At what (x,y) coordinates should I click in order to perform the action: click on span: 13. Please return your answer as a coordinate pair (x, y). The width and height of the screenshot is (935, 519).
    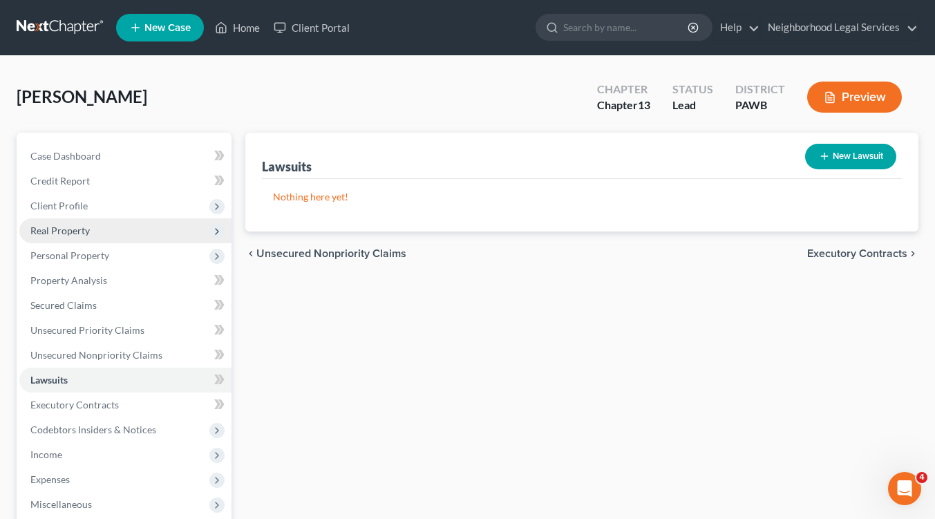
    Looking at the image, I should click on (644, 104).